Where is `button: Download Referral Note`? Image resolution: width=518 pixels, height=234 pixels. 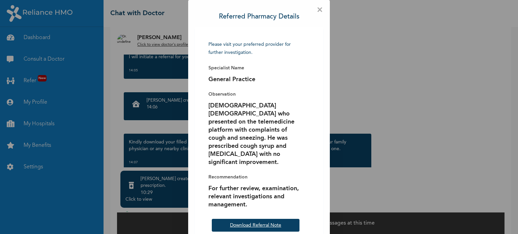 button: Download Referral Note is located at coordinates (256, 226).